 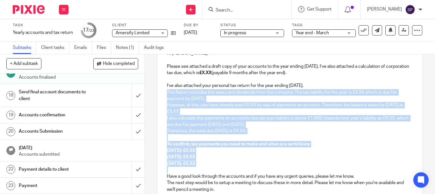 I want to click on h1: Accounts Submission, so click(x=54, y=131).